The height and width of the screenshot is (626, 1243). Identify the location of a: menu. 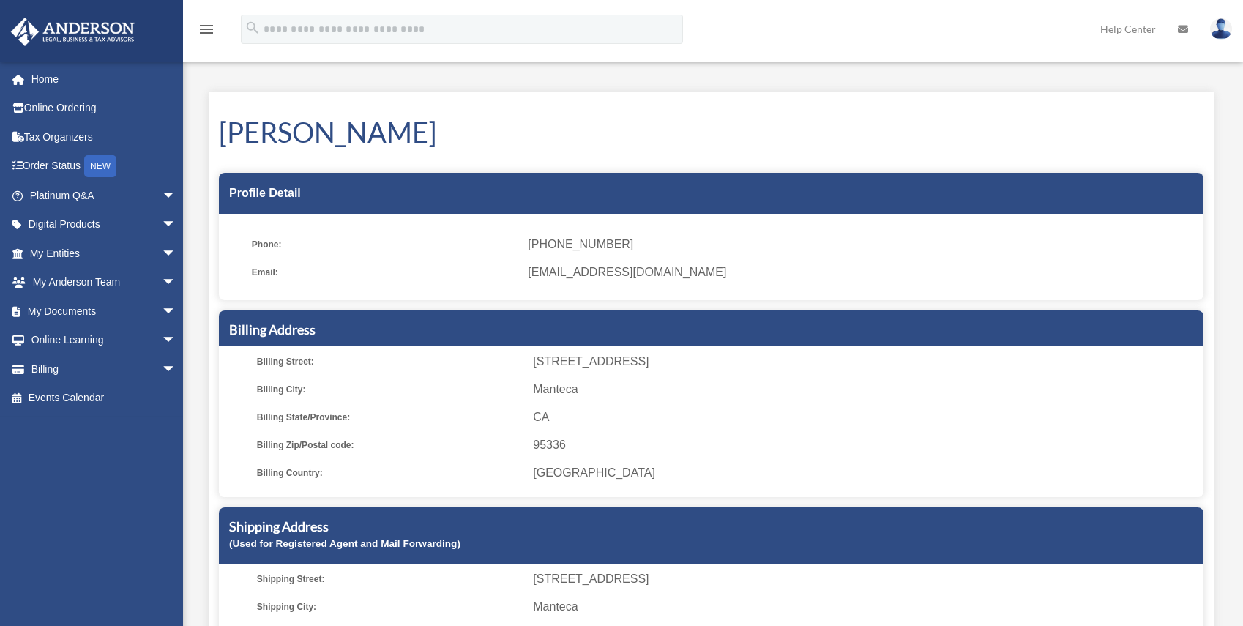
(206, 31).